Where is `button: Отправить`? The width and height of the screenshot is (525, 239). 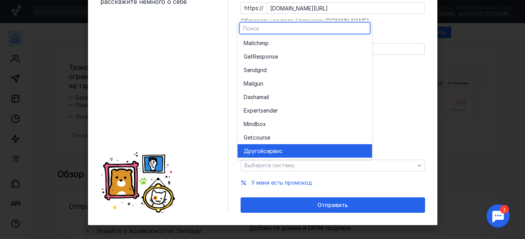
button: Отправить is located at coordinates (333, 205).